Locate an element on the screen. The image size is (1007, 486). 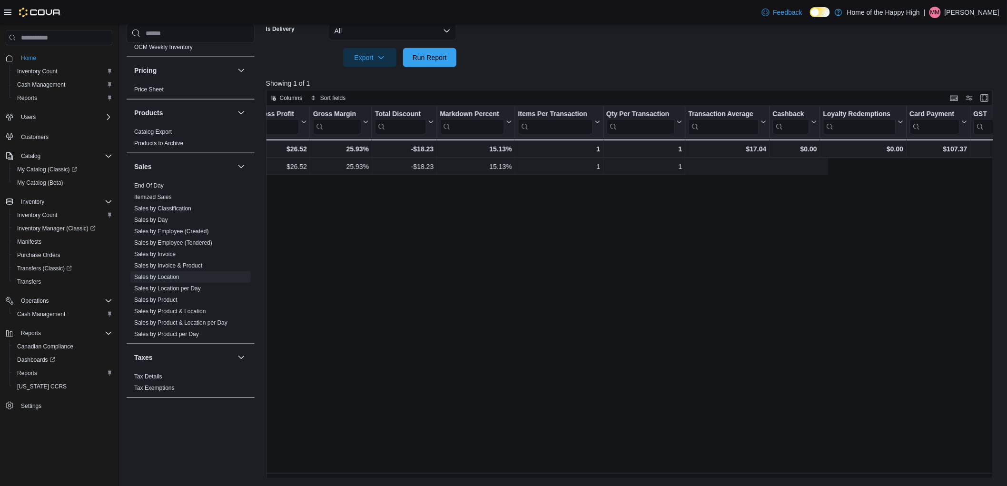
span: Sales by Product per Day is located at coordinates (167, 334).